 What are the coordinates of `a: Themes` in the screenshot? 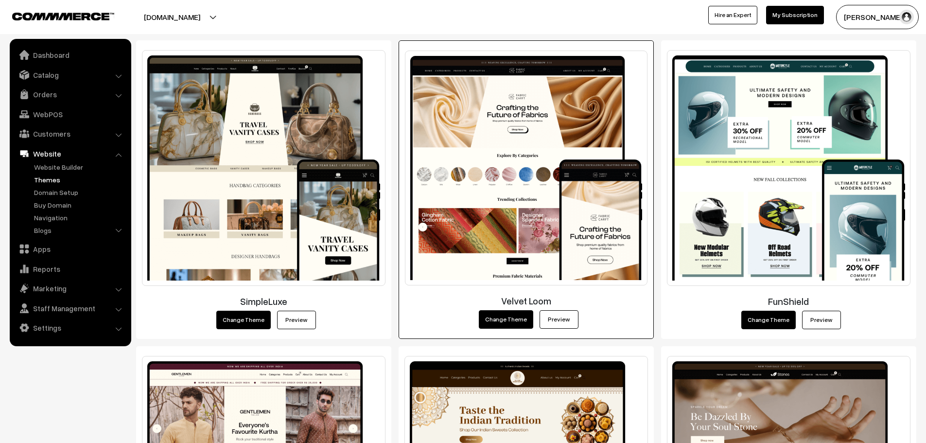 It's located at (80, 179).